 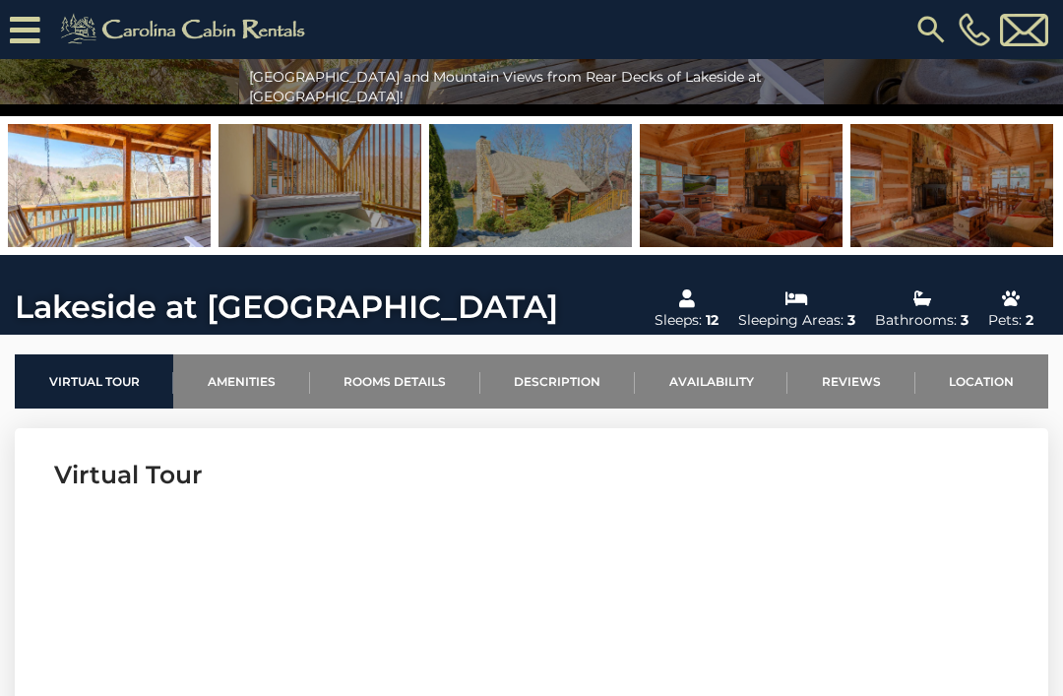 I want to click on a: Reviews, so click(x=850, y=381).